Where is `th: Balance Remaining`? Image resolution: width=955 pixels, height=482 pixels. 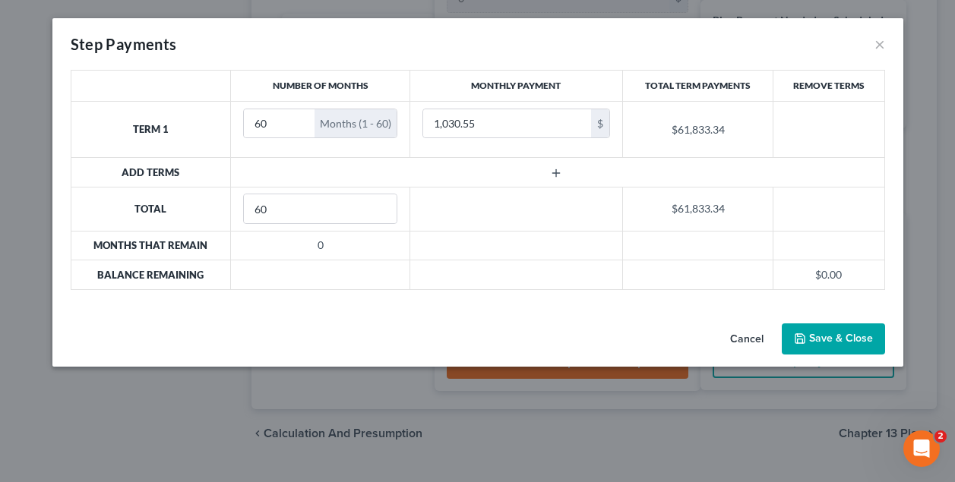
th: Balance Remaining is located at coordinates (150, 275).